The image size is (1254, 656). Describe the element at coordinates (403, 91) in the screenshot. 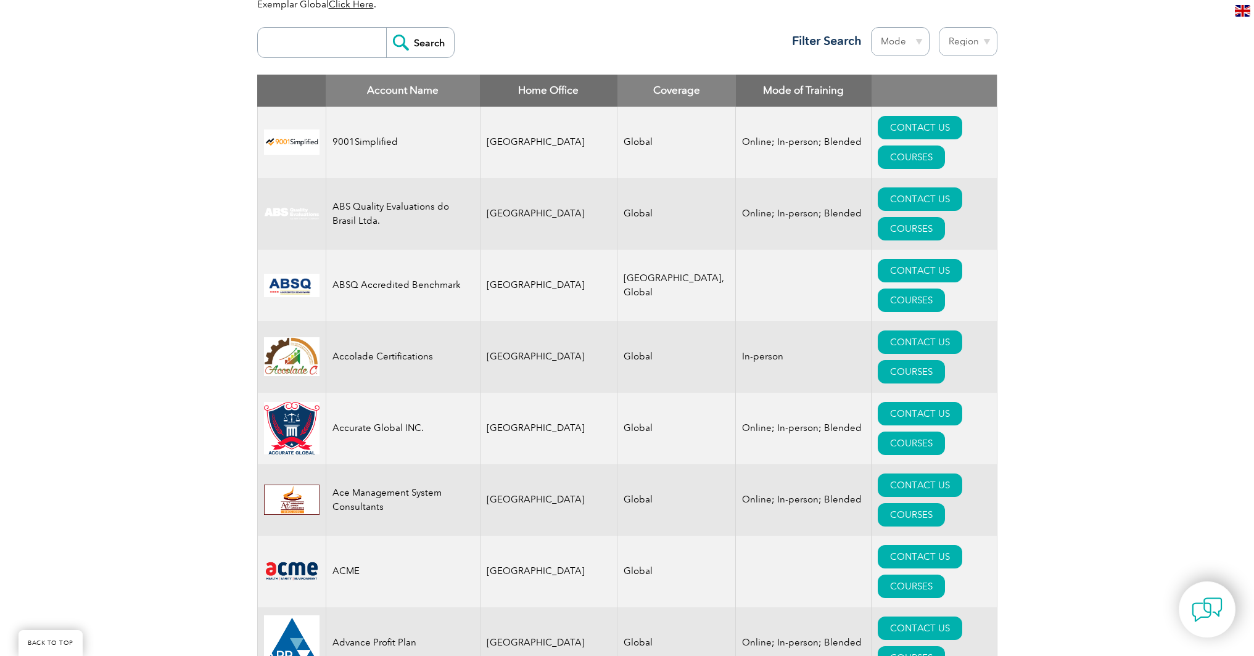

I see `th: Account Name: activate to sort column descending` at that location.